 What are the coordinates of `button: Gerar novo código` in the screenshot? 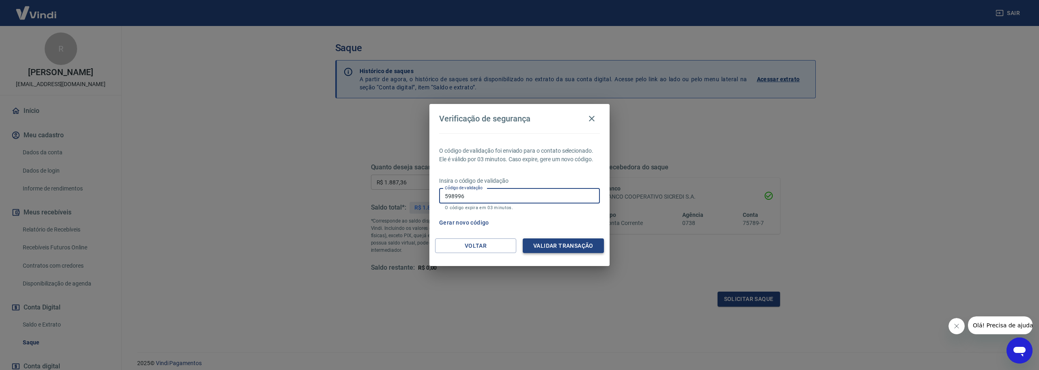 It's located at (464, 222).